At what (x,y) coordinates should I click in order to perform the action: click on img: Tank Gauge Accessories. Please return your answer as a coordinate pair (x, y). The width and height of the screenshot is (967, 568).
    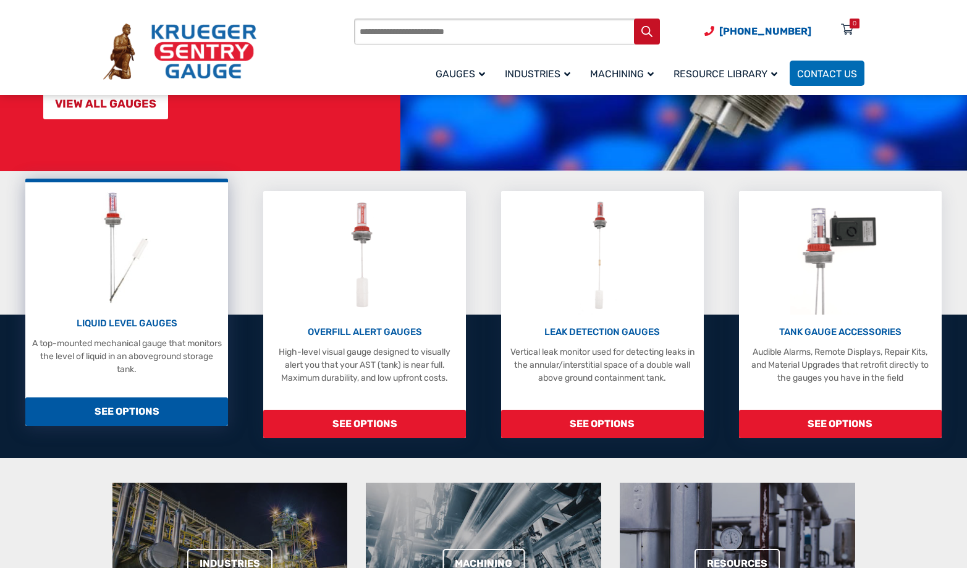
    Looking at the image, I should click on (840, 256).